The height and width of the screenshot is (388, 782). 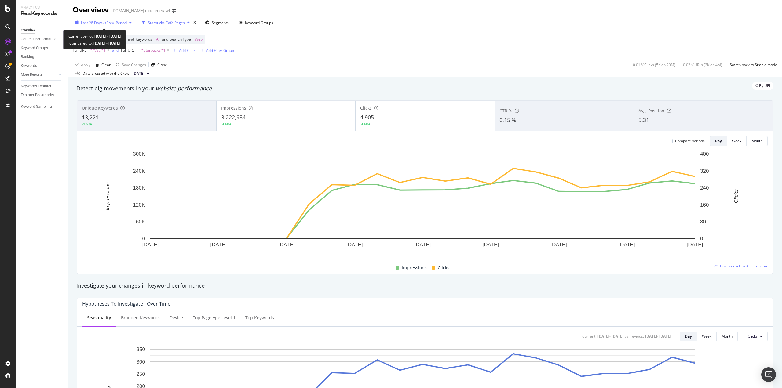 I want to click on div: and, so click(x=115, y=50).